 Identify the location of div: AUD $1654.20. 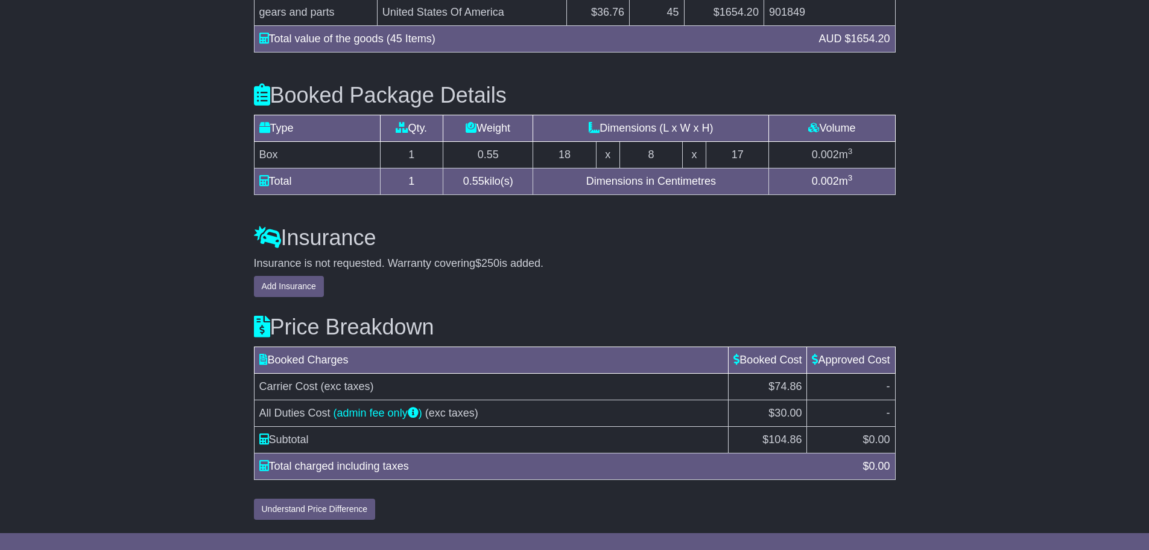
(854, 39).